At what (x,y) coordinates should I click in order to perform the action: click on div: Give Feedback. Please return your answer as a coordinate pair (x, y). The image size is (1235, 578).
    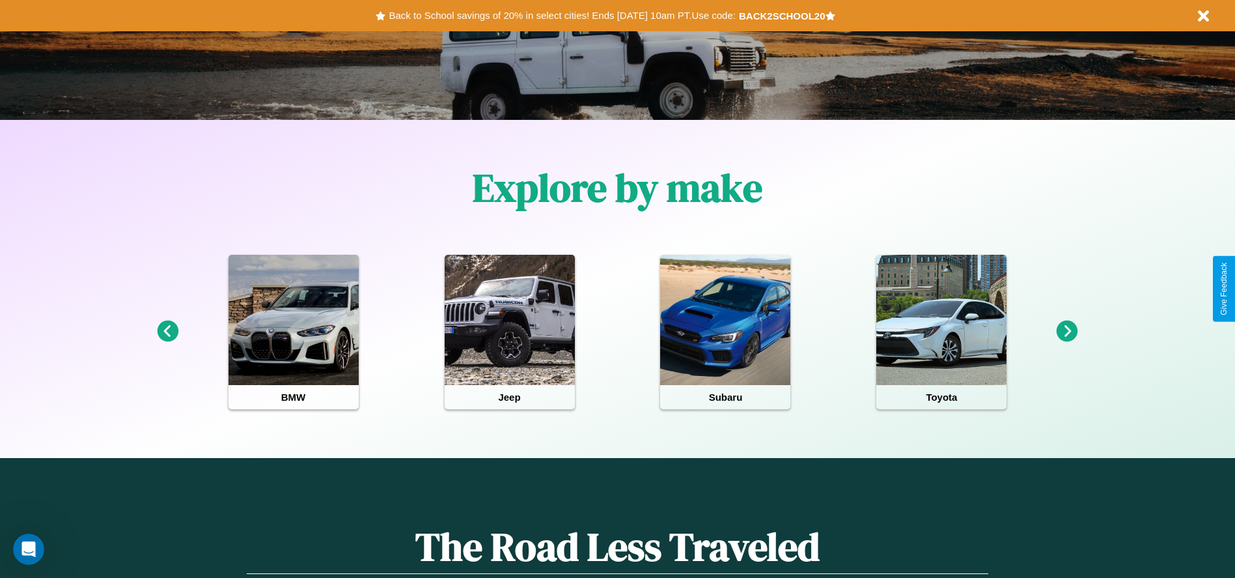
    Looking at the image, I should click on (1224, 288).